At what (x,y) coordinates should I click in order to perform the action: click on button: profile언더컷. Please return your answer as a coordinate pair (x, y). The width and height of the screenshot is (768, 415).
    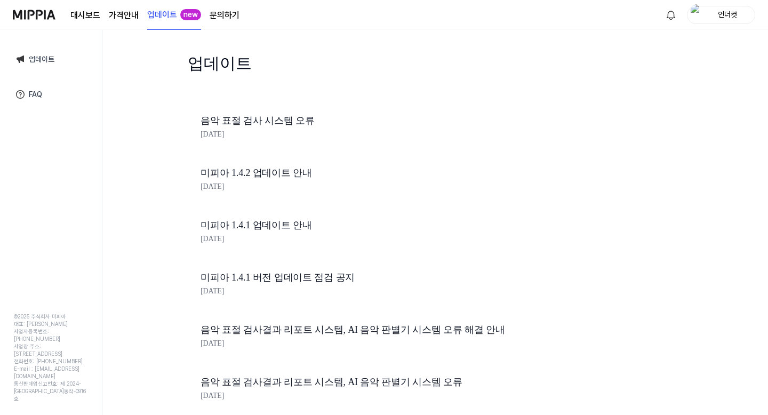
    Looking at the image, I should click on (721, 15).